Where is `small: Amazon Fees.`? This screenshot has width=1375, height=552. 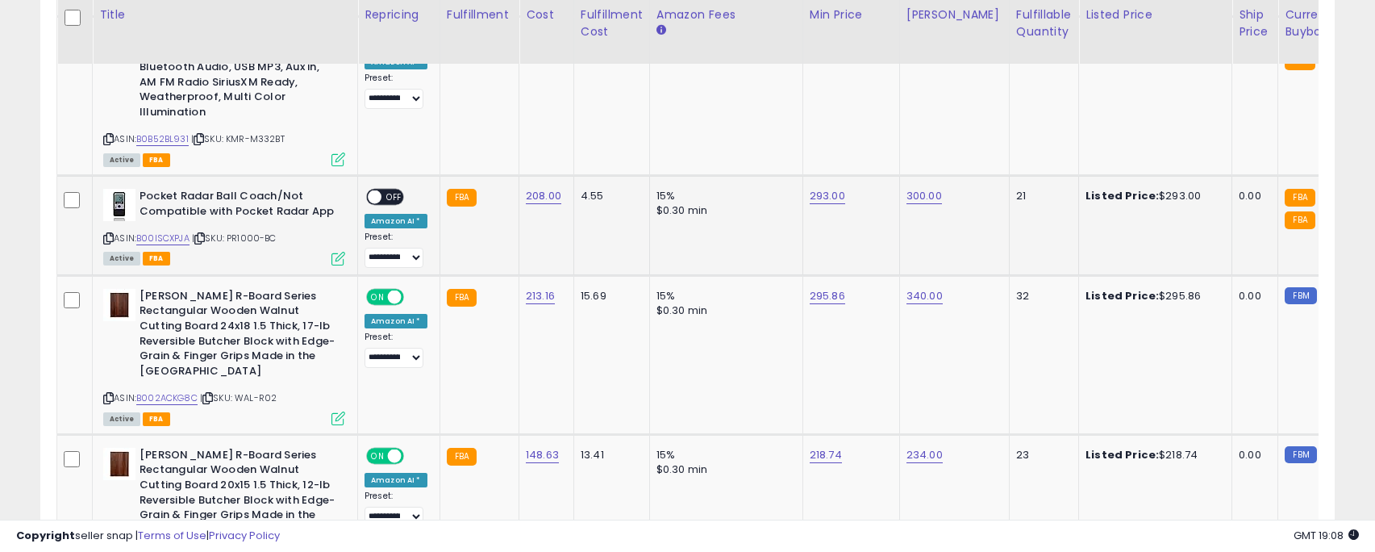 small: Amazon Fees. is located at coordinates (661, 31).